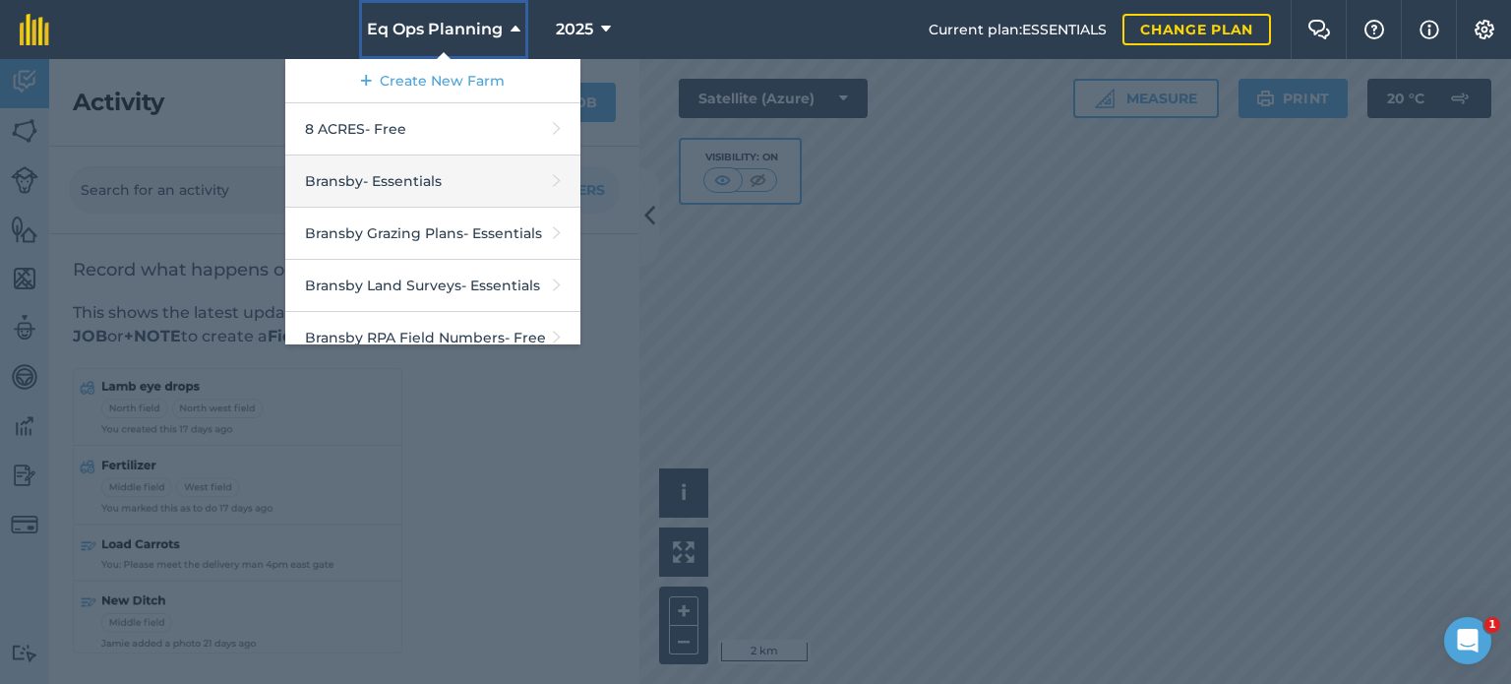 This screenshot has width=1511, height=684. What do you see at coordinates (1484, 30) in the screenshot?
I see `img: A cog icon` at bounding box center [1484, 30].